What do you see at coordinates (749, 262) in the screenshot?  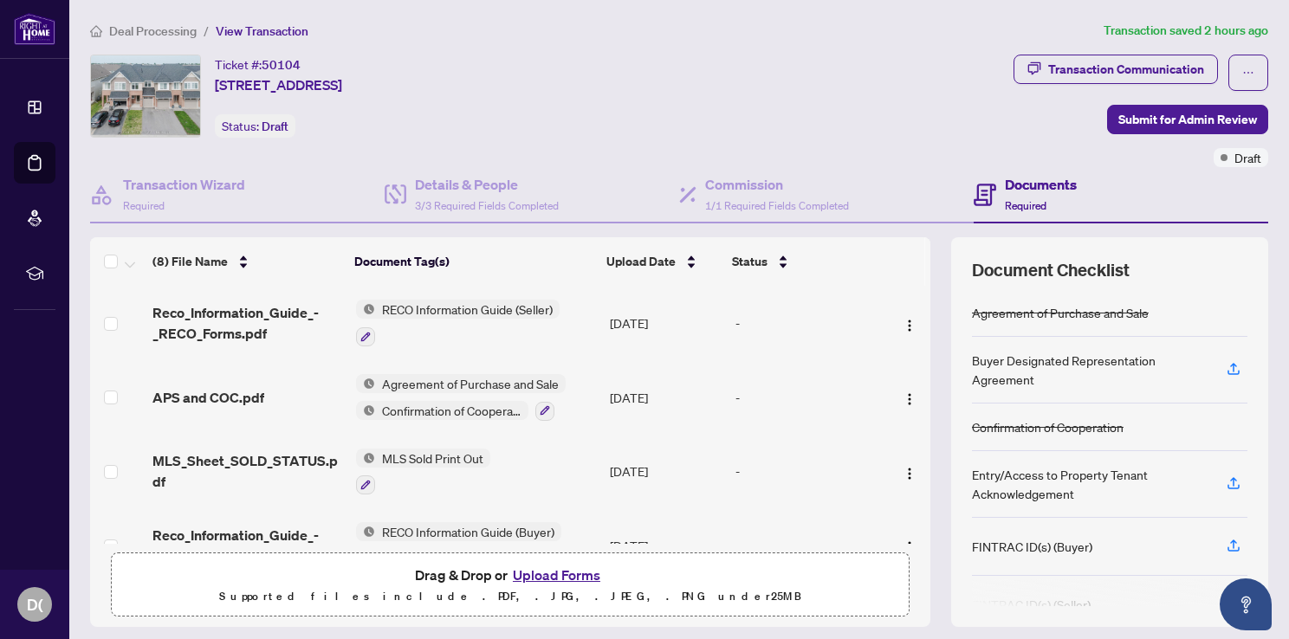 I see `span: Status` at bounding box center [749, 262].